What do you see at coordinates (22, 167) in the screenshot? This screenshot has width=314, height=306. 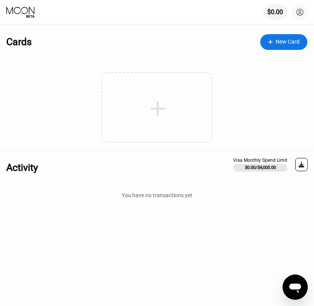 I see `div: Activity` at bounding box center [22, 167].